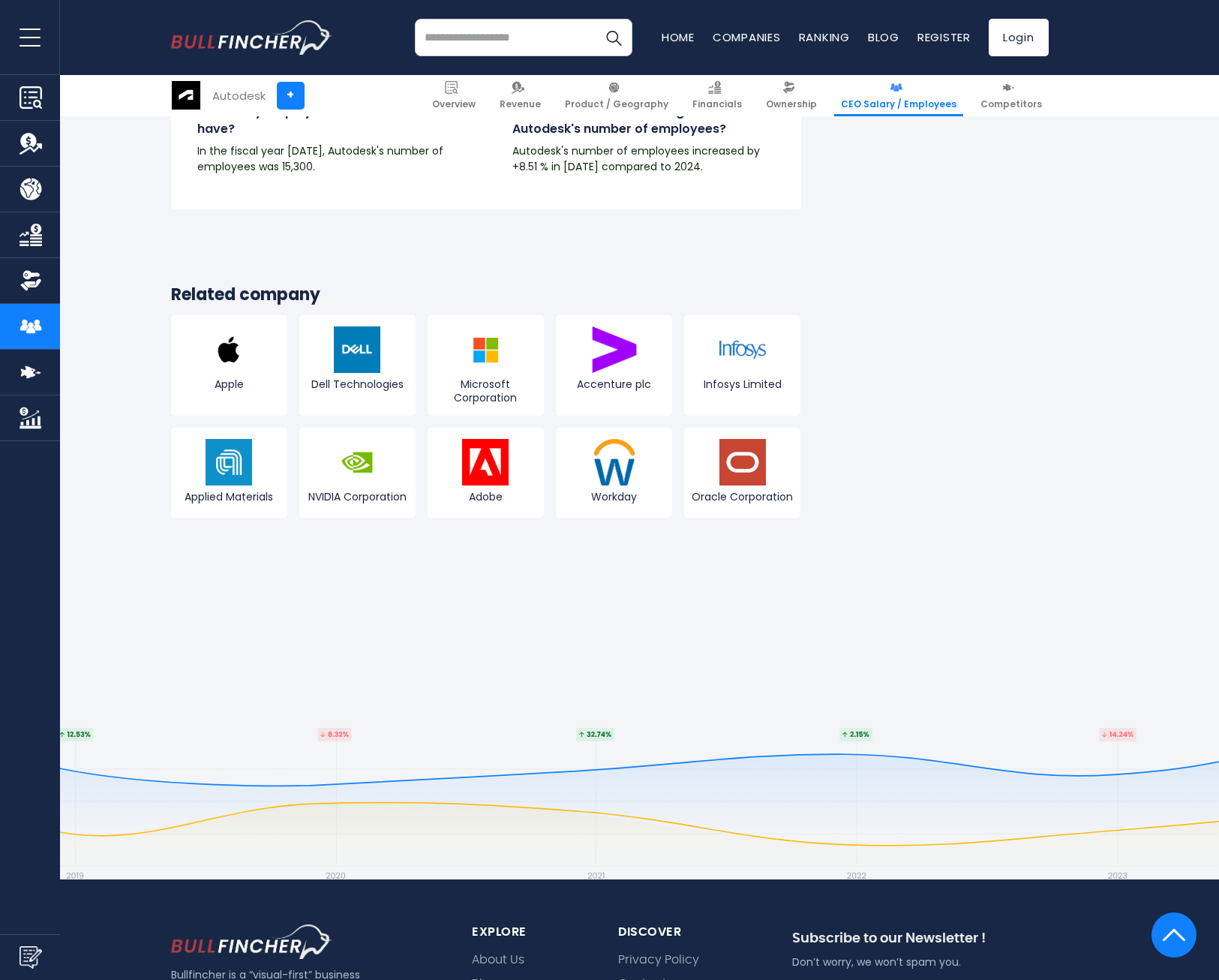  I want to click on a: Applied Materials, so click(229, 473).